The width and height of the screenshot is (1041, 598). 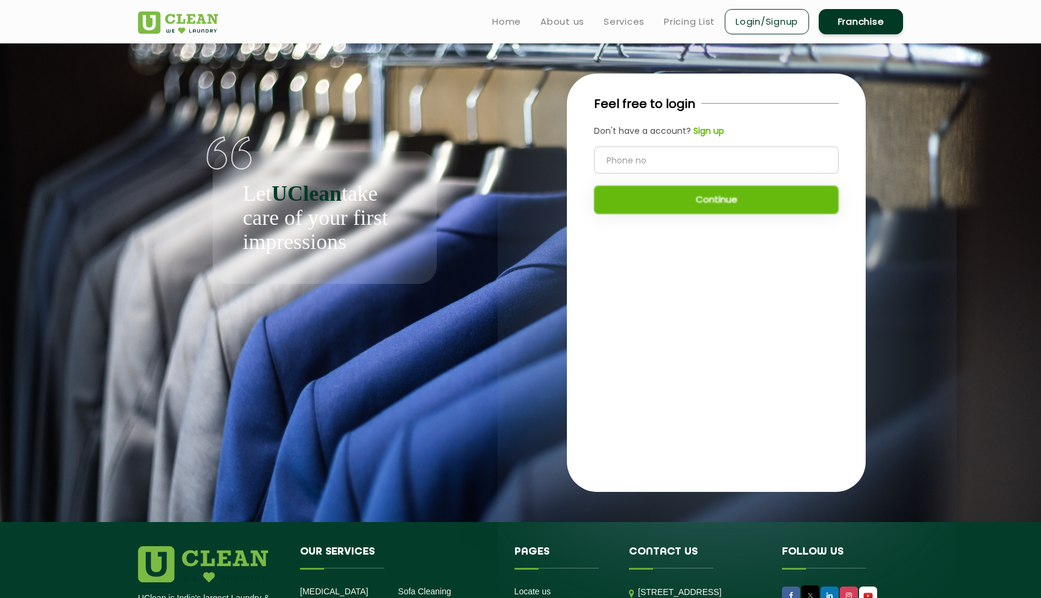 What do you see at coordinates (717, 160) in the screenshot?
I see `input: Phone no` at bounding box center [717, 160].